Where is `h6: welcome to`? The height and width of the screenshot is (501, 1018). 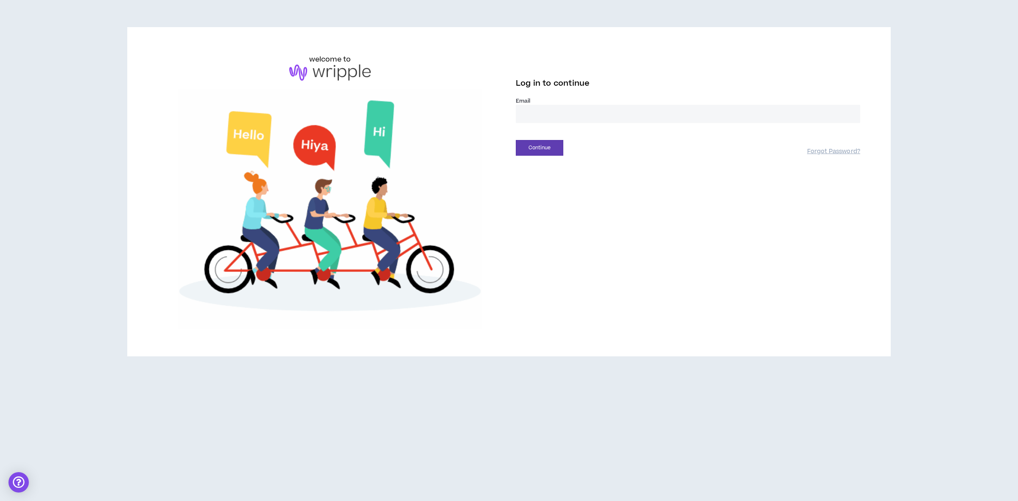
h6: welcome to is located at coordinates (330, 59).